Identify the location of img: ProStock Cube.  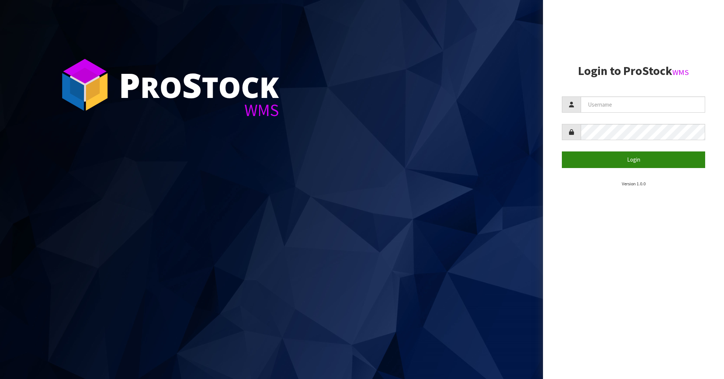
(85, 85).